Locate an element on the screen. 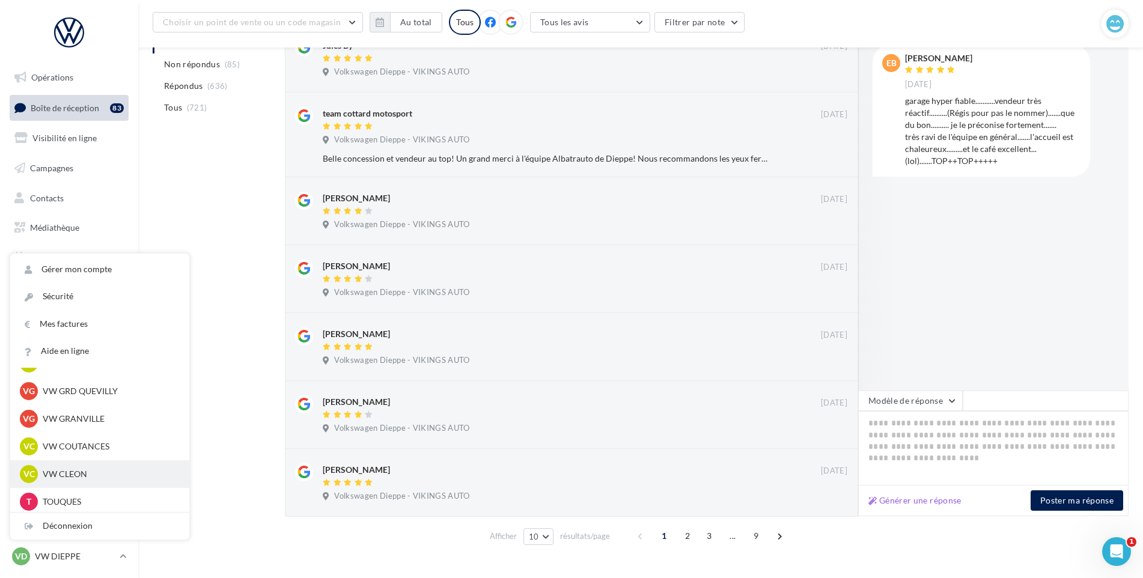 The image size is (1143, 578). div: Belle concession et vendeur au top! Un grand merci à l'équipe Albatrauto de Dieppe! Nous recomman... is located at coordinates (546, 159).